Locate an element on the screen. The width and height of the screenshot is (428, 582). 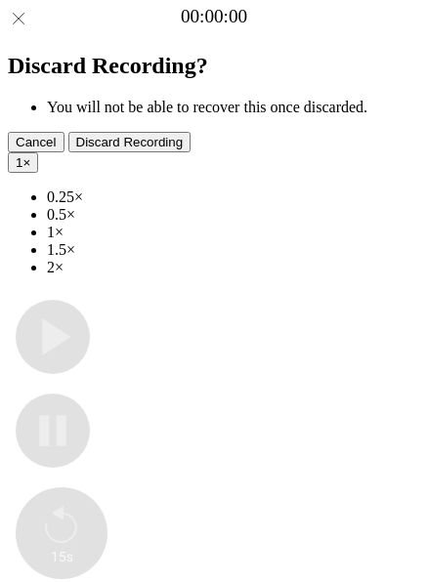
button: Discard Recording is located at coordinates (130, 142).